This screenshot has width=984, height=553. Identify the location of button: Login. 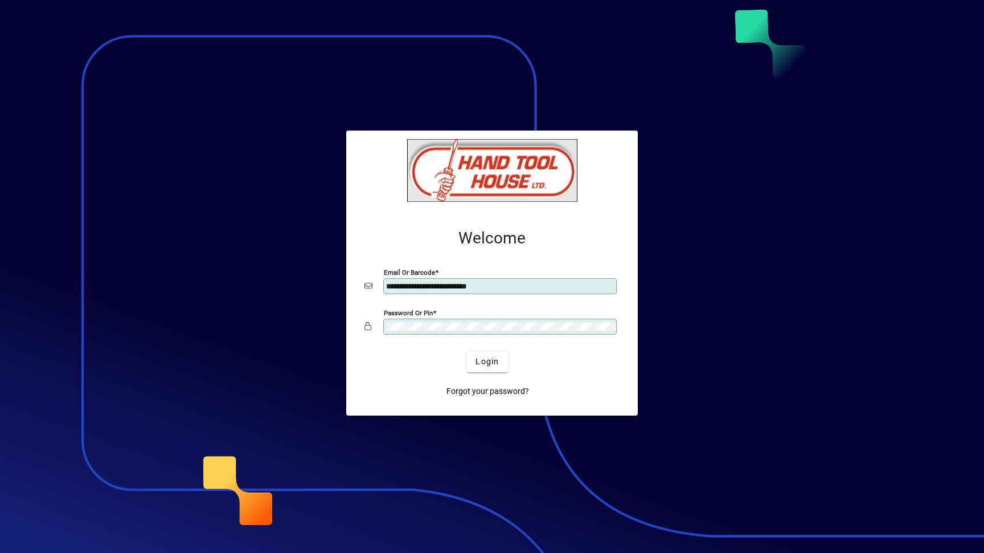
(487, 362).